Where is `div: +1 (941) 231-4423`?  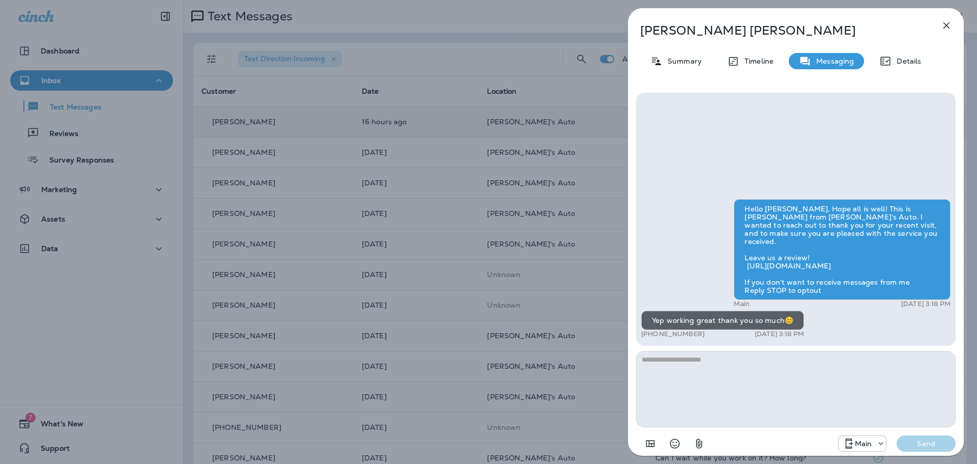 div: +1 (941) 231-4423 is located at coordinates (863, 443).